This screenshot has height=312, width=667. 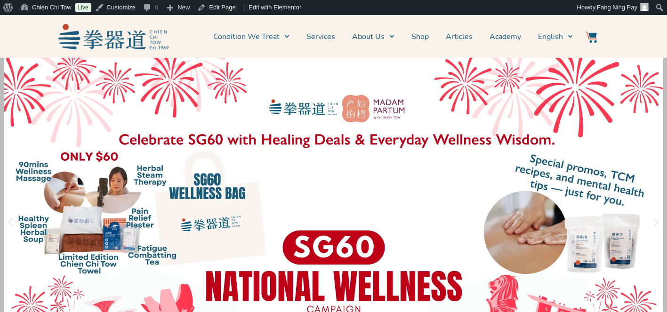 I want to click on div: Previous slide, so click(x=10, y=223).